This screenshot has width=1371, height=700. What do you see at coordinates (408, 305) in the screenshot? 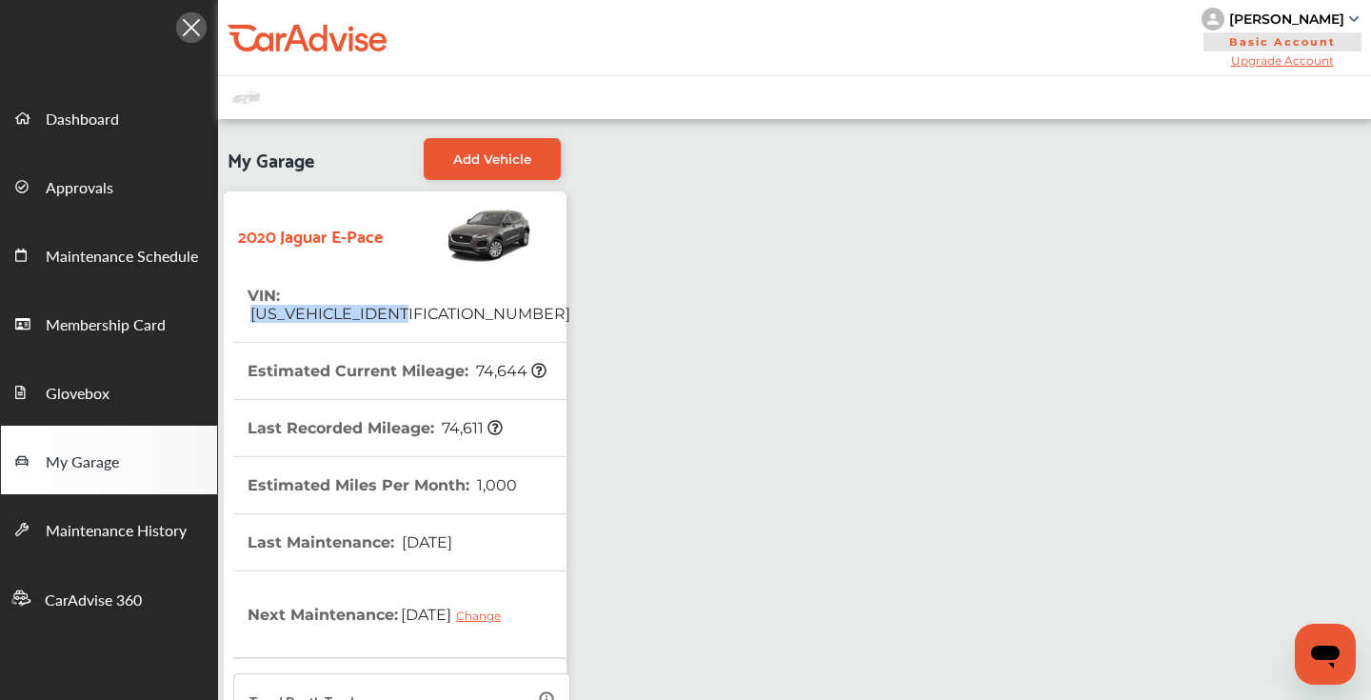
I see `th: VIN :` at bounding box center [408, 305].